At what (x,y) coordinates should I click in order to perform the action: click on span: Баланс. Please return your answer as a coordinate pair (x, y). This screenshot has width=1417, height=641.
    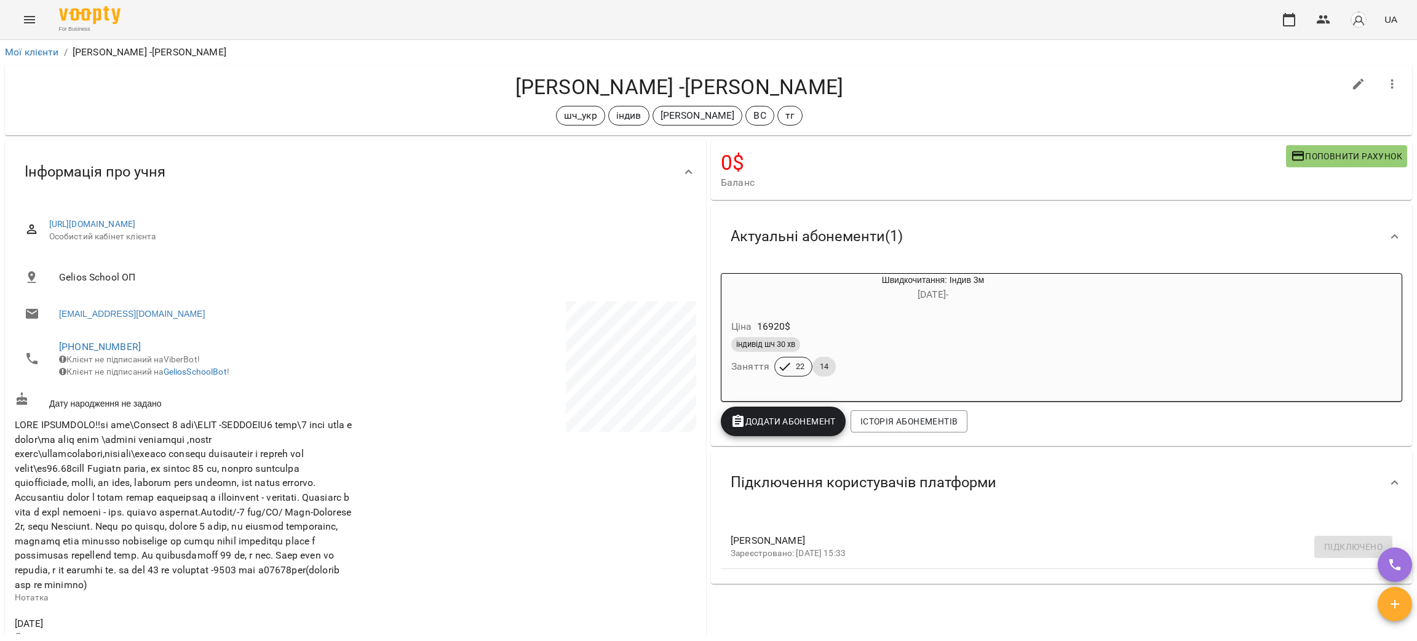
    Looking at the image, I should click on (1003, 183).